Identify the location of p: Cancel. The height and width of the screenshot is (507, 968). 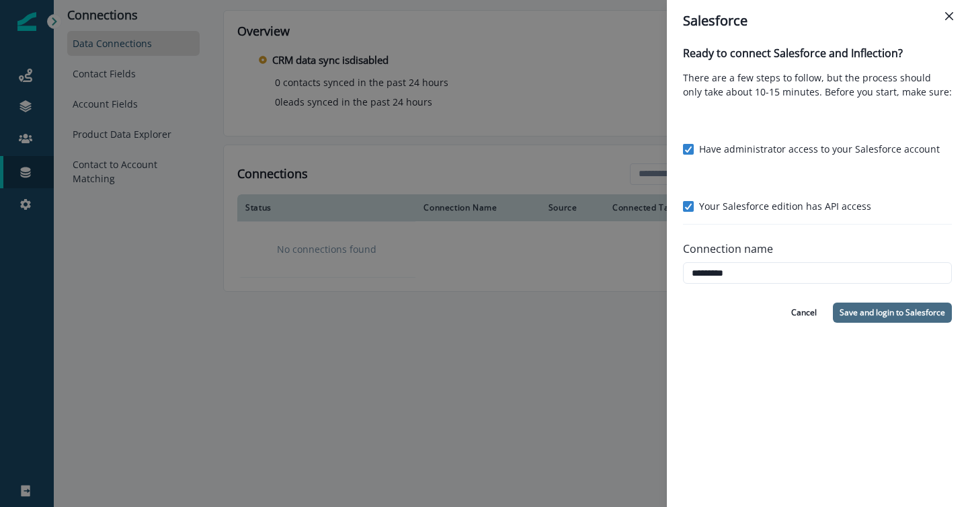
(804, 312).